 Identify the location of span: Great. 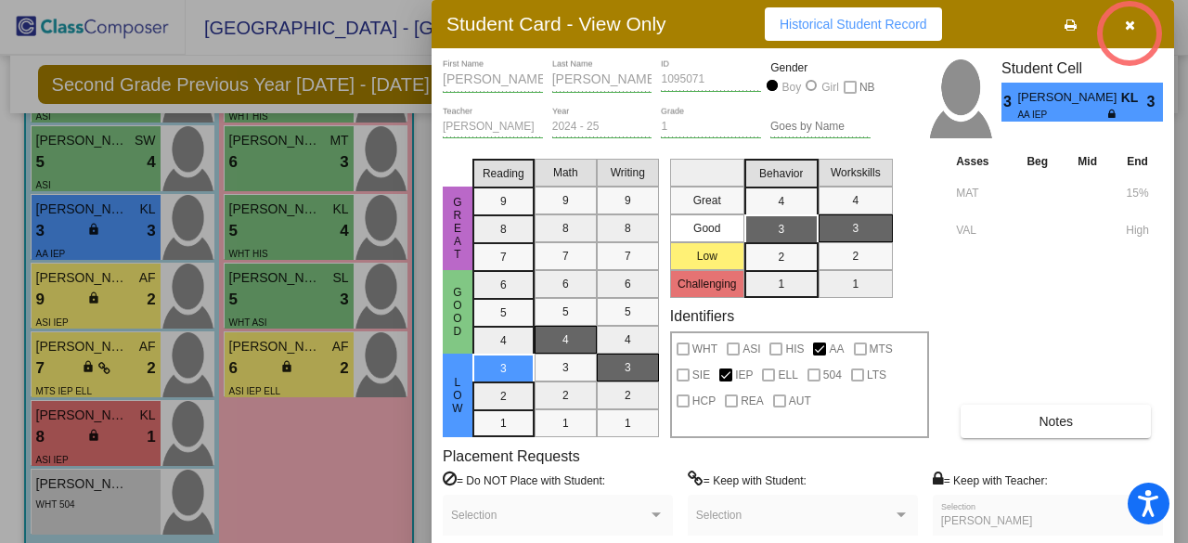
(457, 228).